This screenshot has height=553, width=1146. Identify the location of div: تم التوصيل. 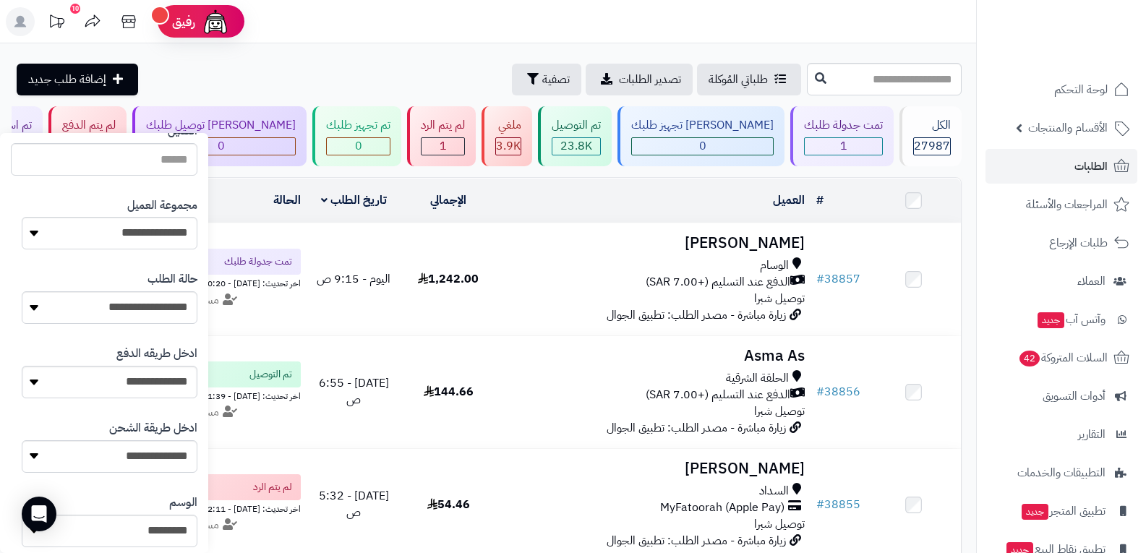
(576, 125).